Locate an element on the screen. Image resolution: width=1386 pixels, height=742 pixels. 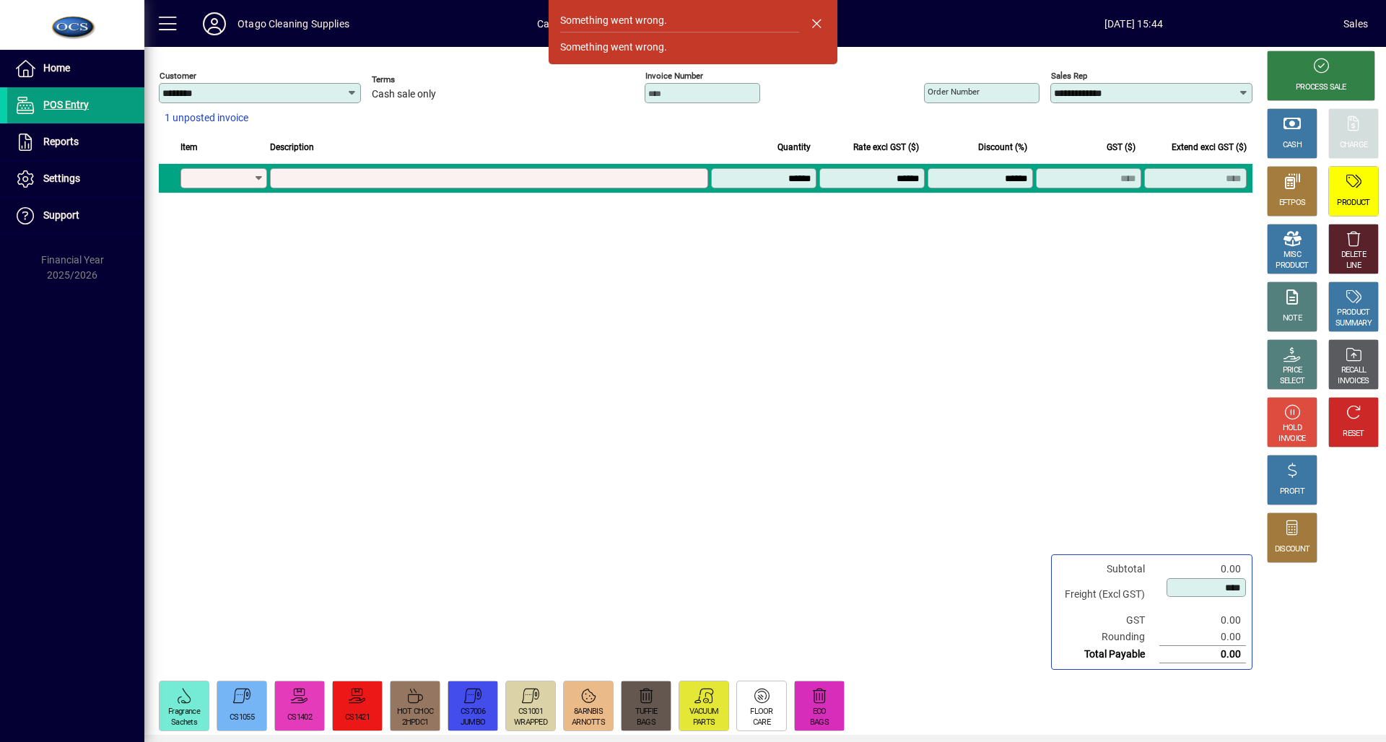
span: POS Entry is located at coordinates (66, 105).